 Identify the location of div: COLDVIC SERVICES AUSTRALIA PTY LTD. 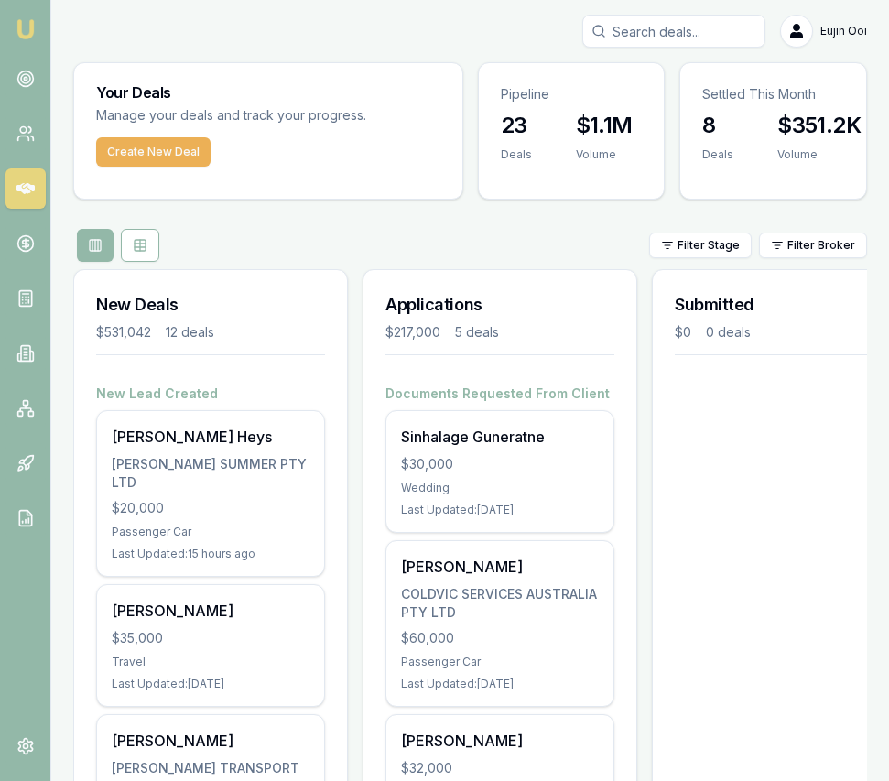
(500, 603).